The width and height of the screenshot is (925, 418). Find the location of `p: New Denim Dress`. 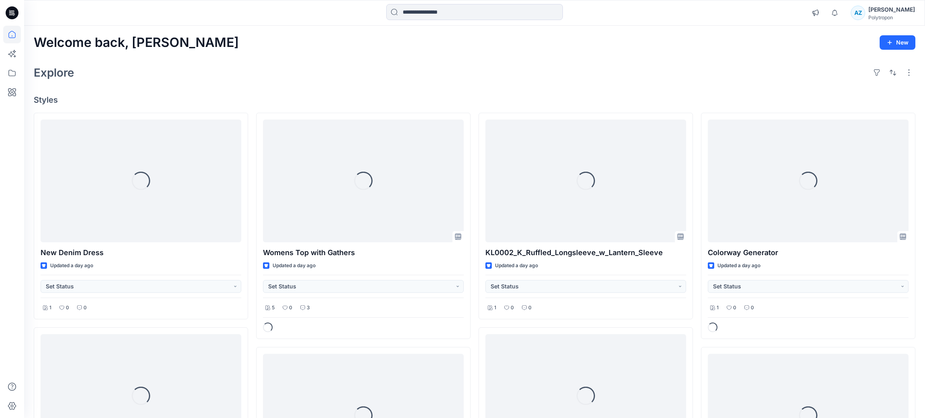

p: New Denim Dress is located at coordinates (141, 253).